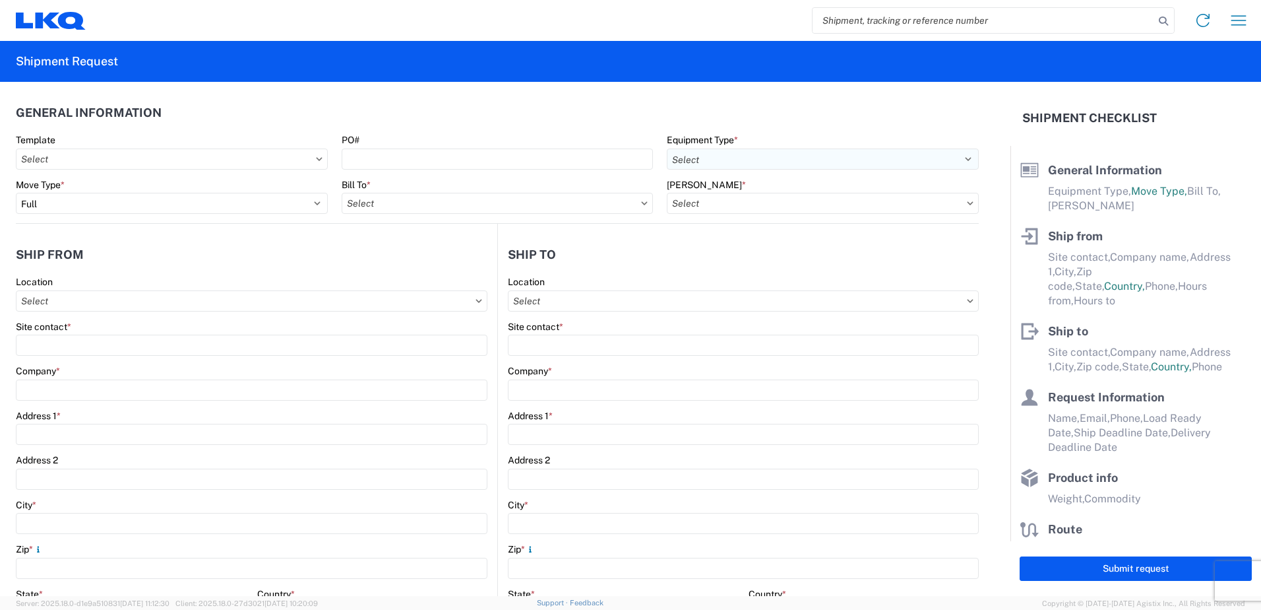 This screenshot has height=610, width=1261. I want to click on label: Equipment Type, so click(703, 140).